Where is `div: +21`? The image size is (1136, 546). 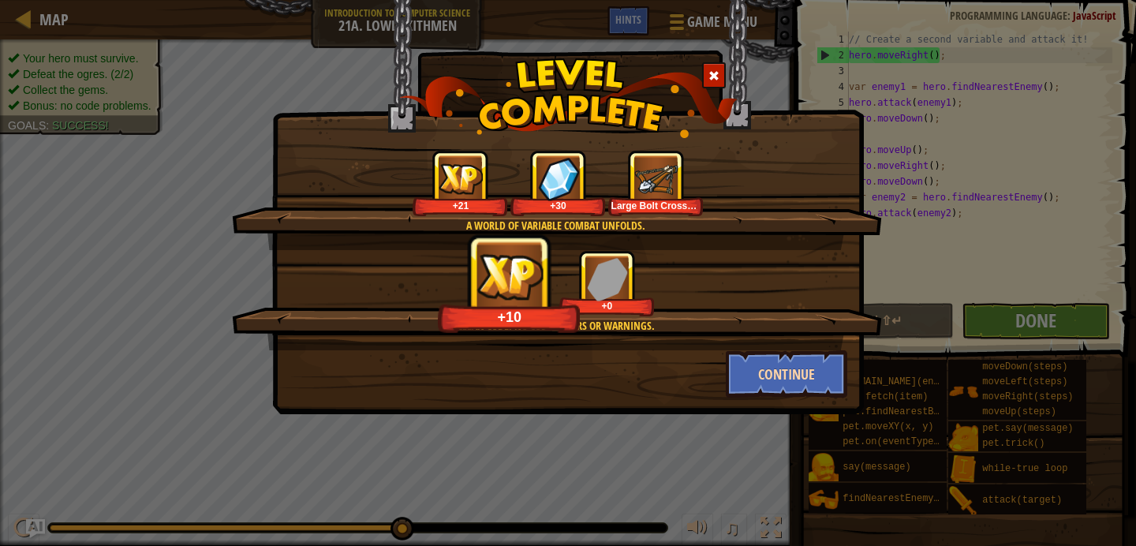 div: +21 is located at coordinates (460, 205).